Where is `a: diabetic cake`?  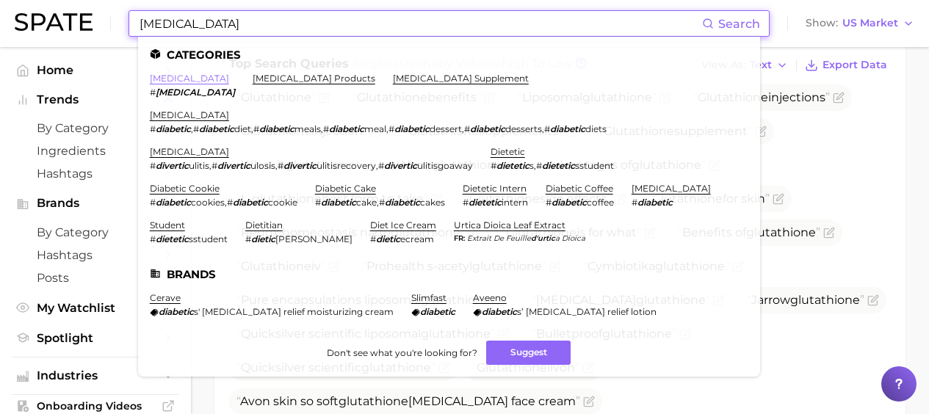 a: diabetic cake is located at coordinates (345, 188).